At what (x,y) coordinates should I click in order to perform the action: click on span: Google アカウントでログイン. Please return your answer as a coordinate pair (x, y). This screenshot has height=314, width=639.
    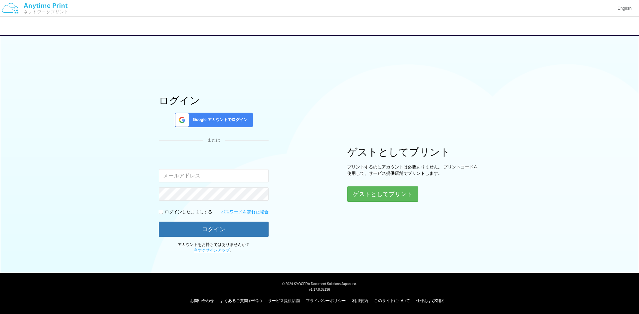
    Looking at the image, I should click on (219, 120).